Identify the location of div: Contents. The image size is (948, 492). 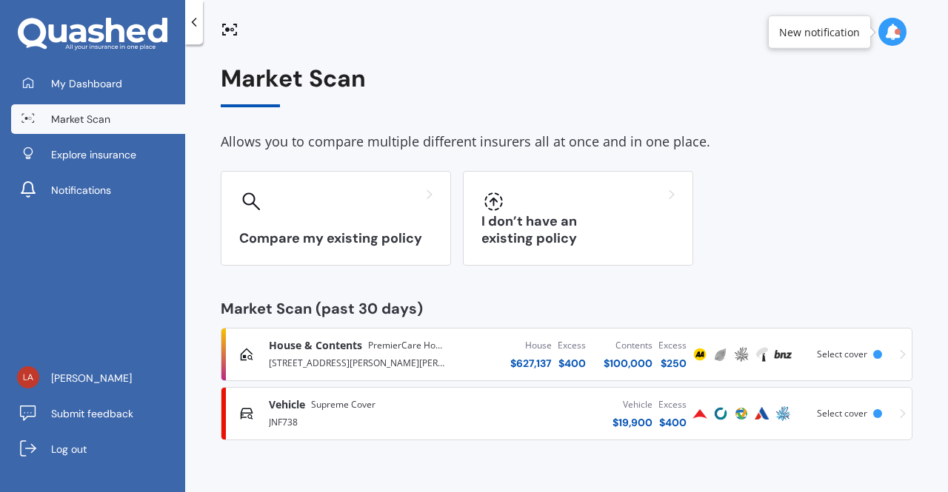
(628, 346).